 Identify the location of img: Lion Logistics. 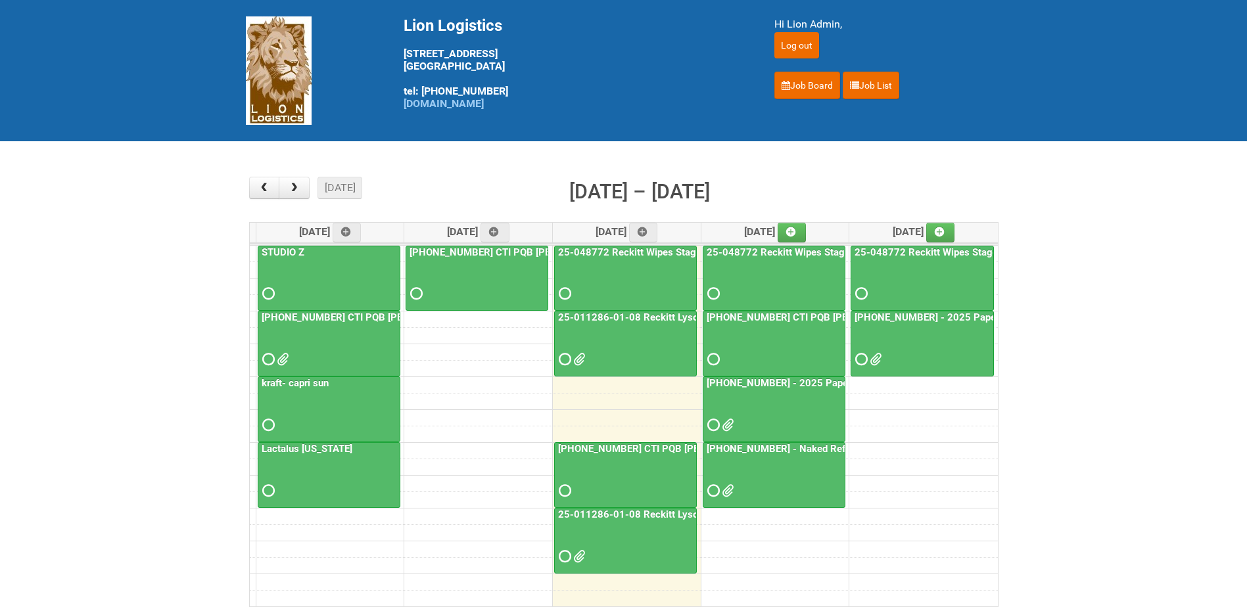
(279, 70).